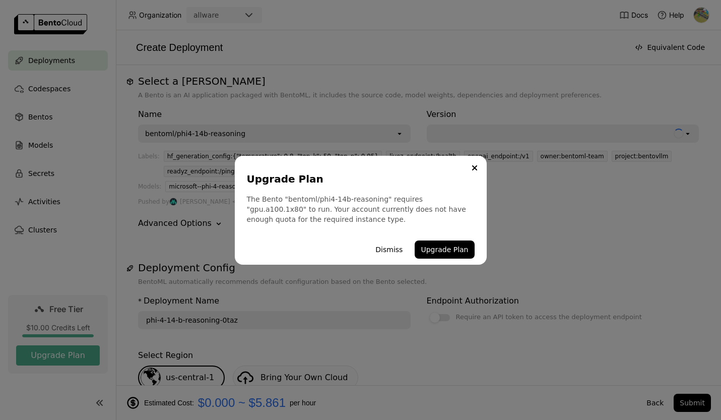  I want to click on button: Dismiss, so click(389, 249).